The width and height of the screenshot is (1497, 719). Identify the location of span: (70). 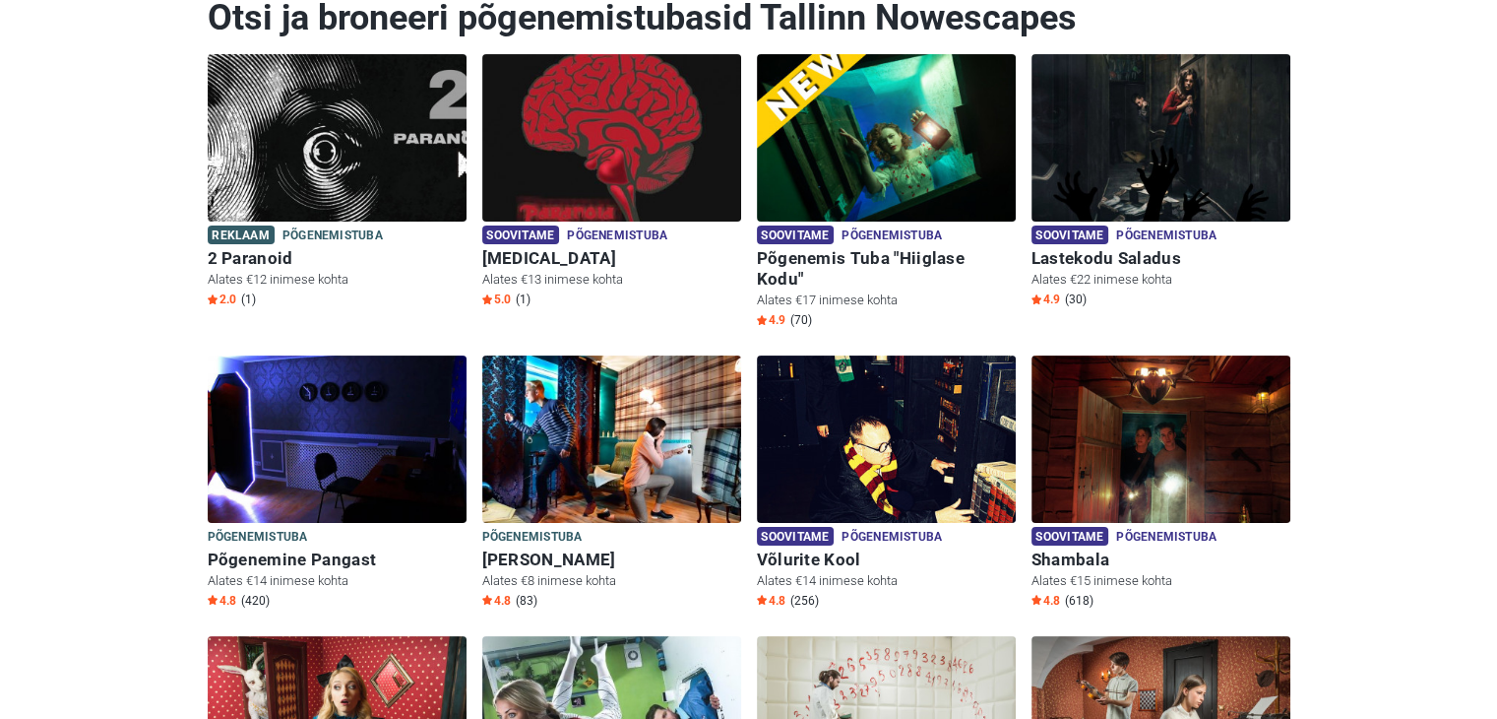
(801, 320).